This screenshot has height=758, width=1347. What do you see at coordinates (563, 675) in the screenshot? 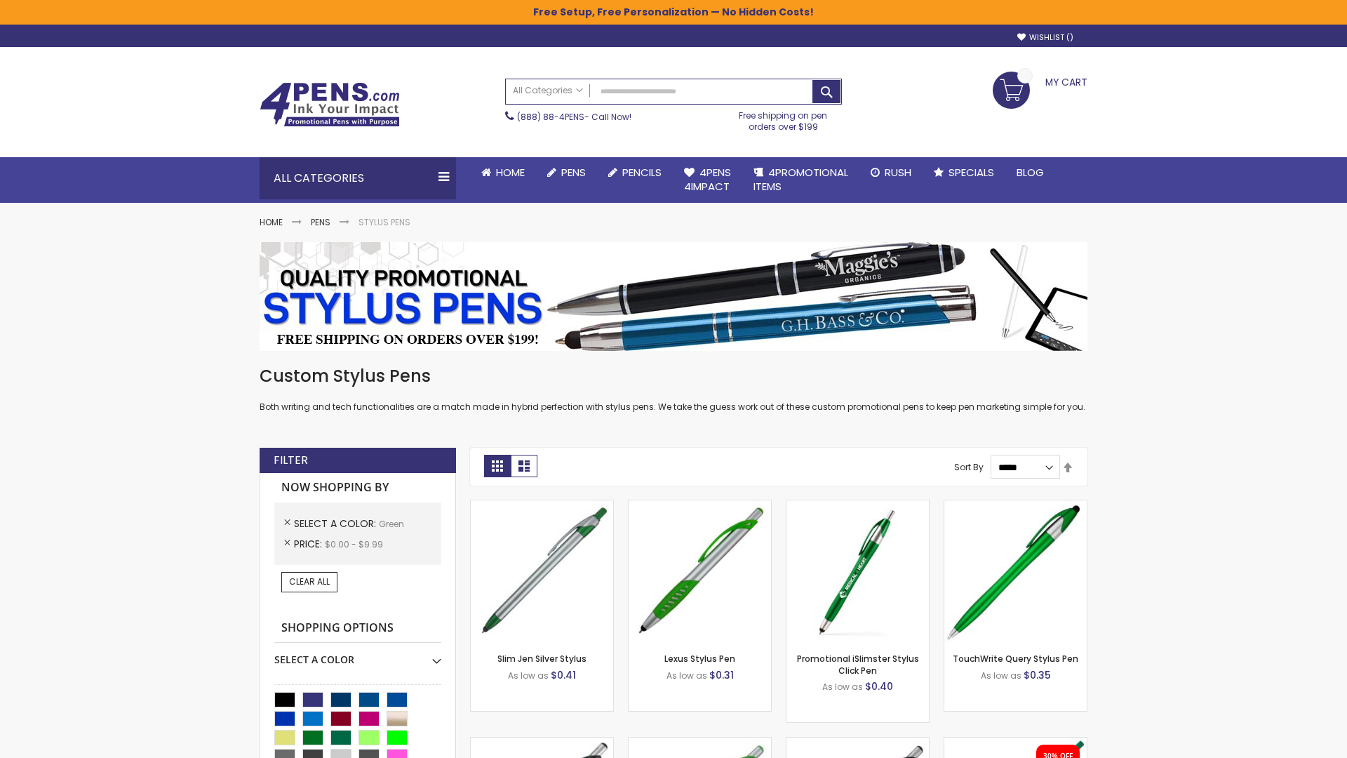
I see `span: $0.41` at bounding box center [563, 675].